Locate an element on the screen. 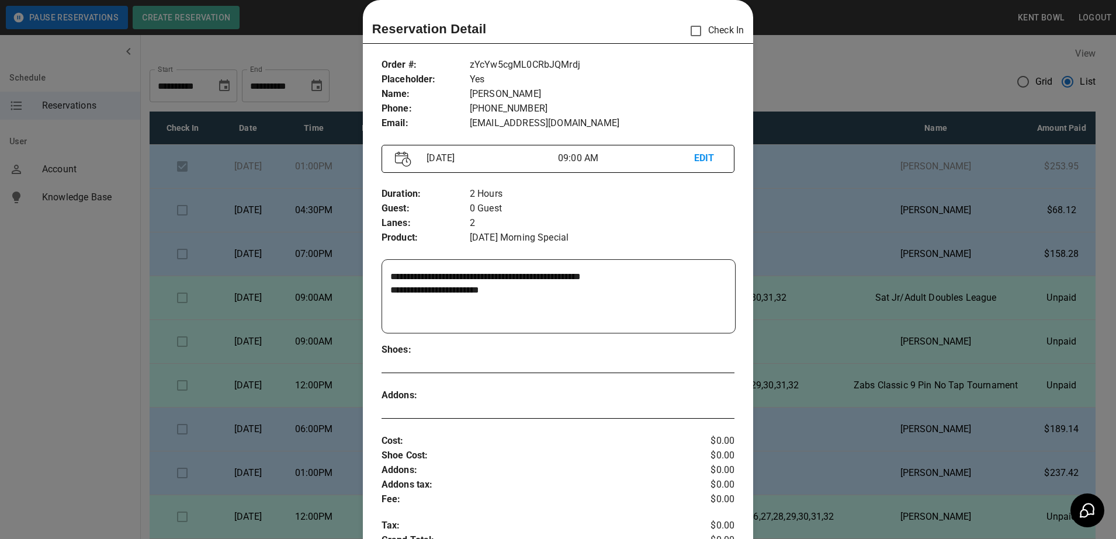 The image size is (1116, 539). p: 09:00 AM is located at coordinates (626, 158).